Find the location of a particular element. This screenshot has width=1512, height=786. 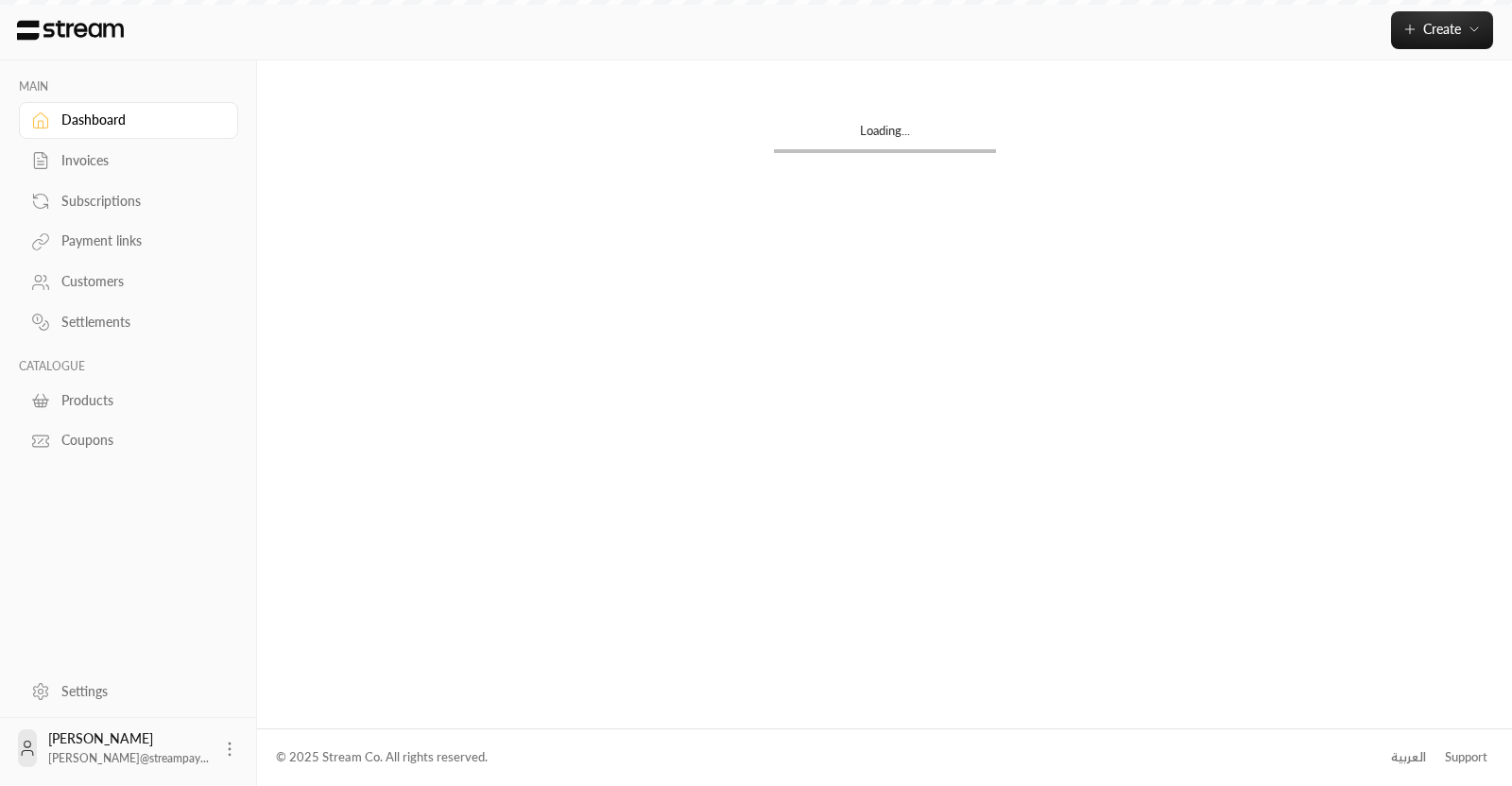

div: Loading... is located at coordinates (884, 135).